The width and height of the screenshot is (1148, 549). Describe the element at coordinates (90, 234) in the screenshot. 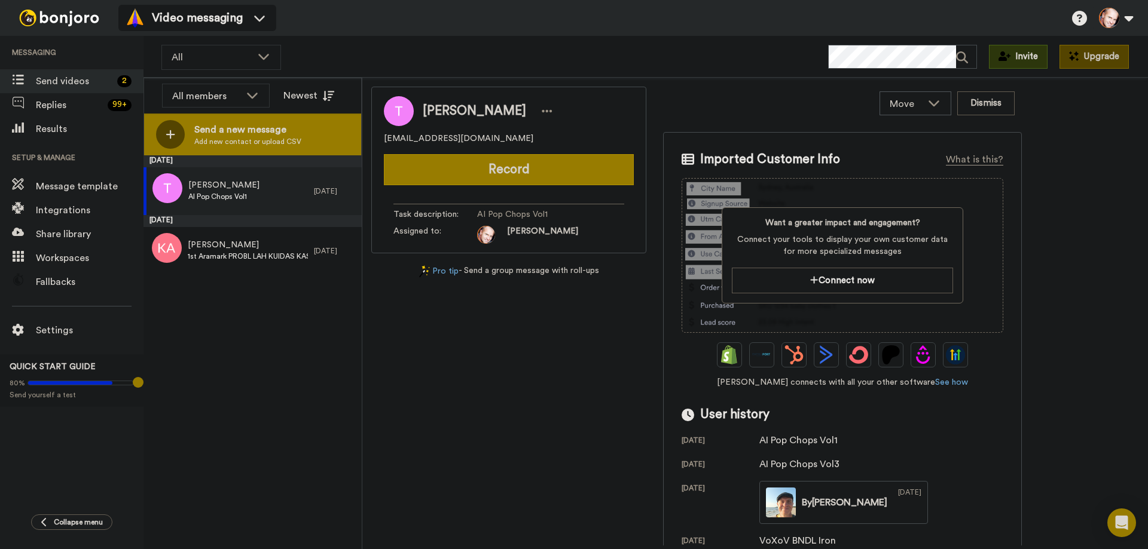

I see `span: Share library` at that location.